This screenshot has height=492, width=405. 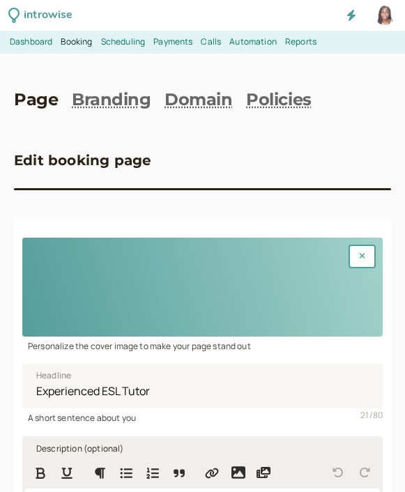 What do you see at coordinates (54, 376) in the screenshot?
I see `span: Headline` at bounding box center [54, 376].